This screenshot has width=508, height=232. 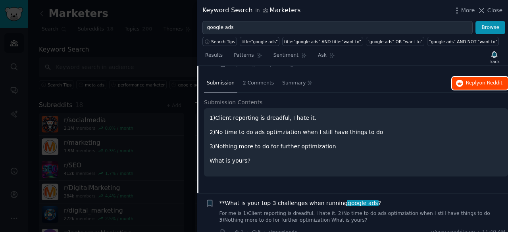 What do you see at coordinates (489, 10) in the screenshot?
I see `button: Close` at bounding box center [489, 10].